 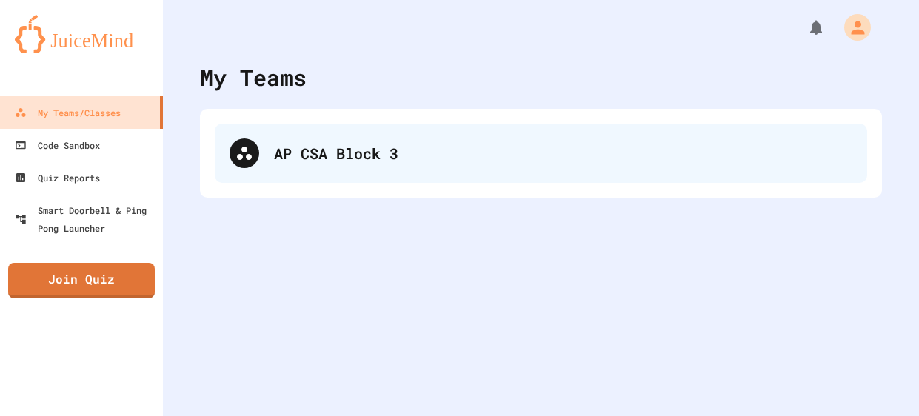 What do you see at coordinates (81, 281) in the screenshot?
I see `a: Join Quiz` at bounding box center [81, 281].